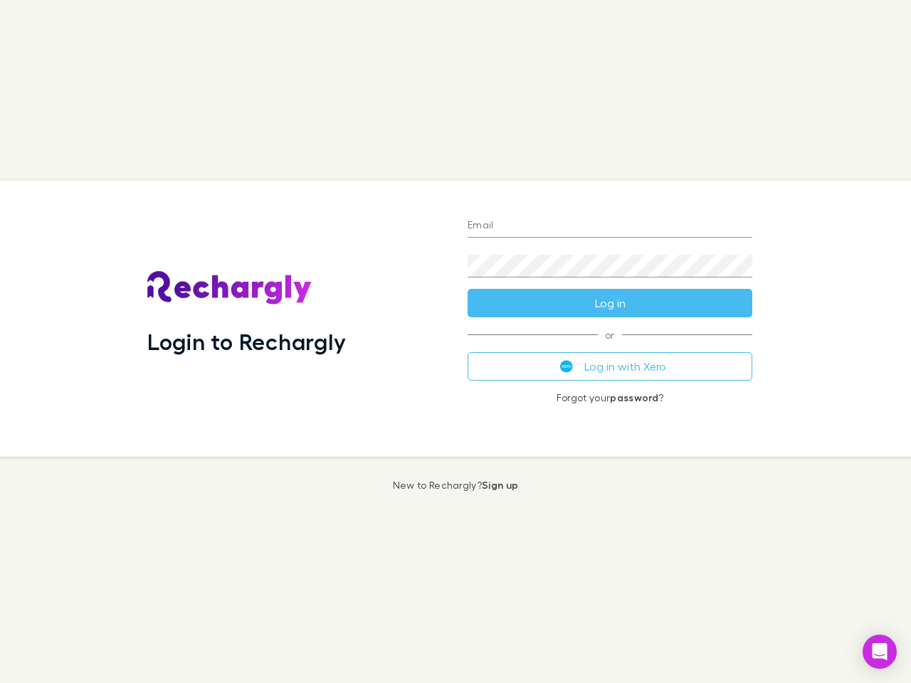  Describe the element at coordinates (610, 335) in the screenshot. I see `span: or` at that location.